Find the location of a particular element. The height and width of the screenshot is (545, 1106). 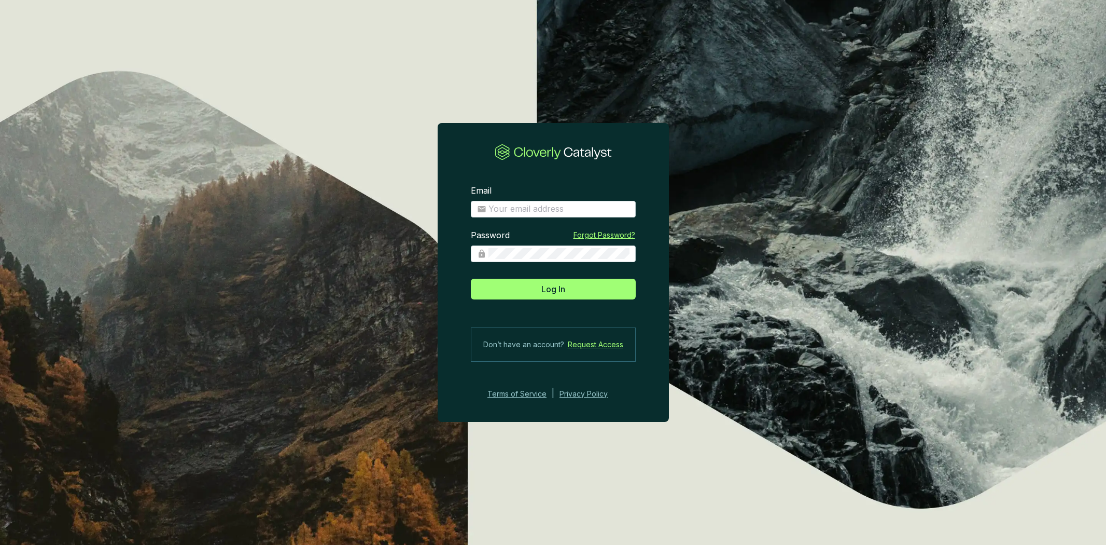

span: Don’t have an account? is located at coordinates (524, 344).